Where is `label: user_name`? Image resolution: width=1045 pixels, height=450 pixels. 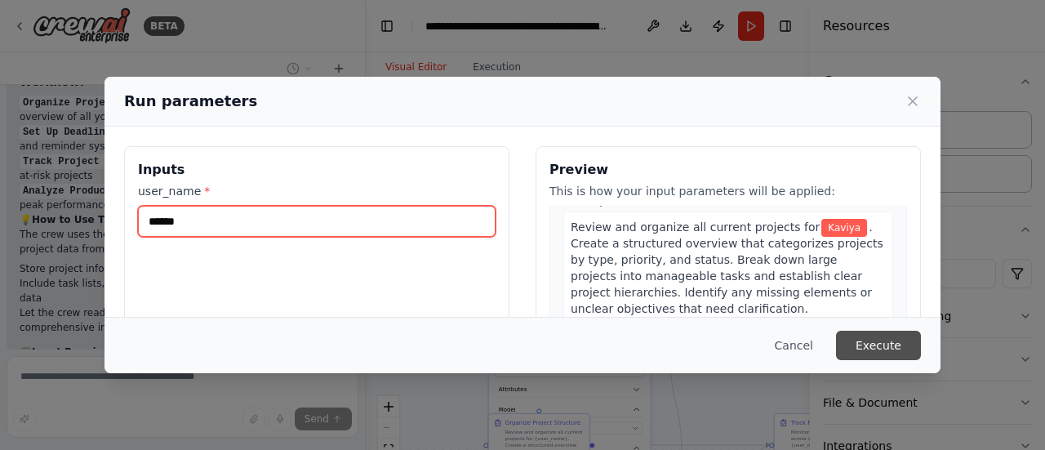
label: user_name is located at coordinates (317, 191).